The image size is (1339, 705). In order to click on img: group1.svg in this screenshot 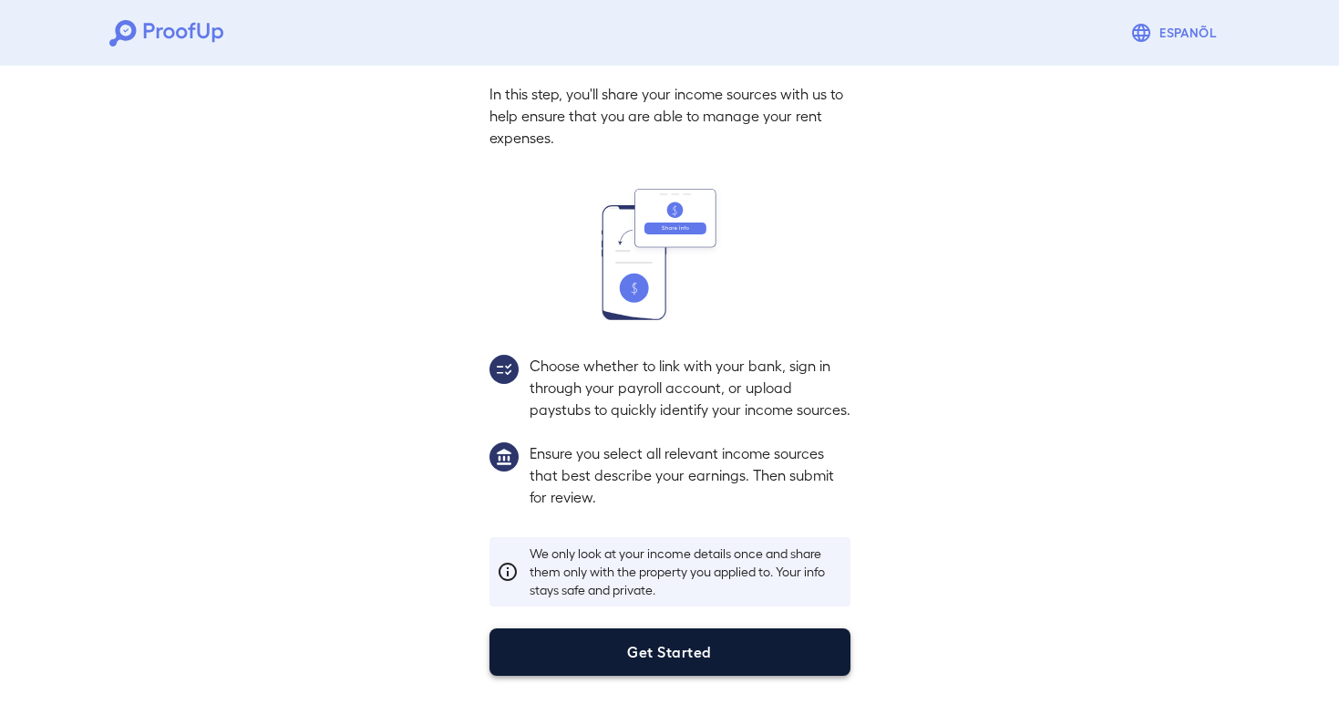, I will do `click(504, 457)`.